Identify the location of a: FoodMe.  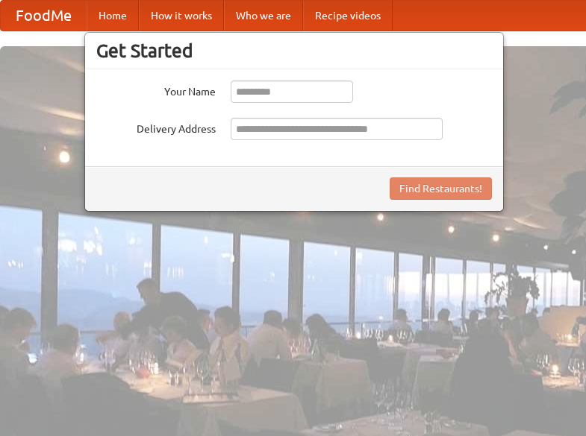
(43, 16).